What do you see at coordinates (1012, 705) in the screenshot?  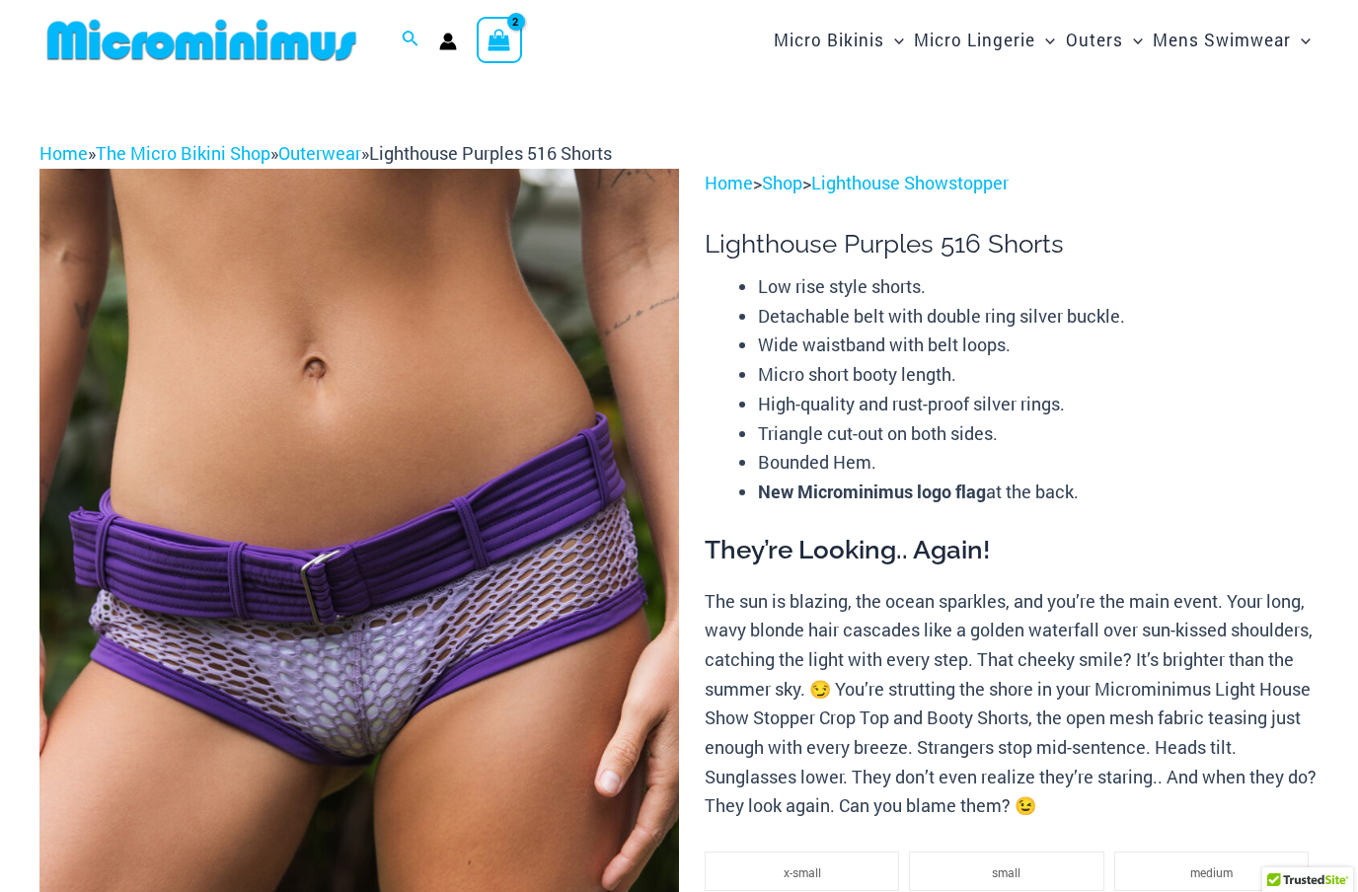 I see `p: The sun is blazing, the ocean sparkles, and you’re the main event. Your long, wavy blonde hair ca...` at bounding box center [1012, 705].